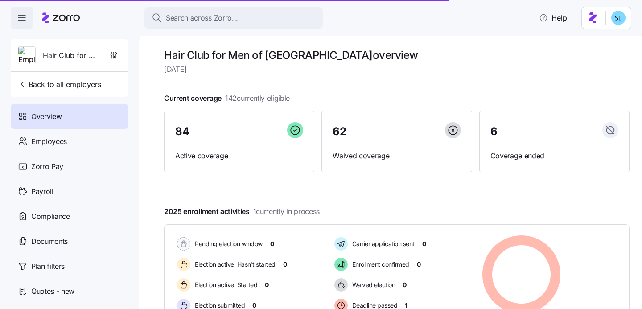 This screenshot has width=642, height=309. I want to click on span: Back to all employers, so click(59, 84).